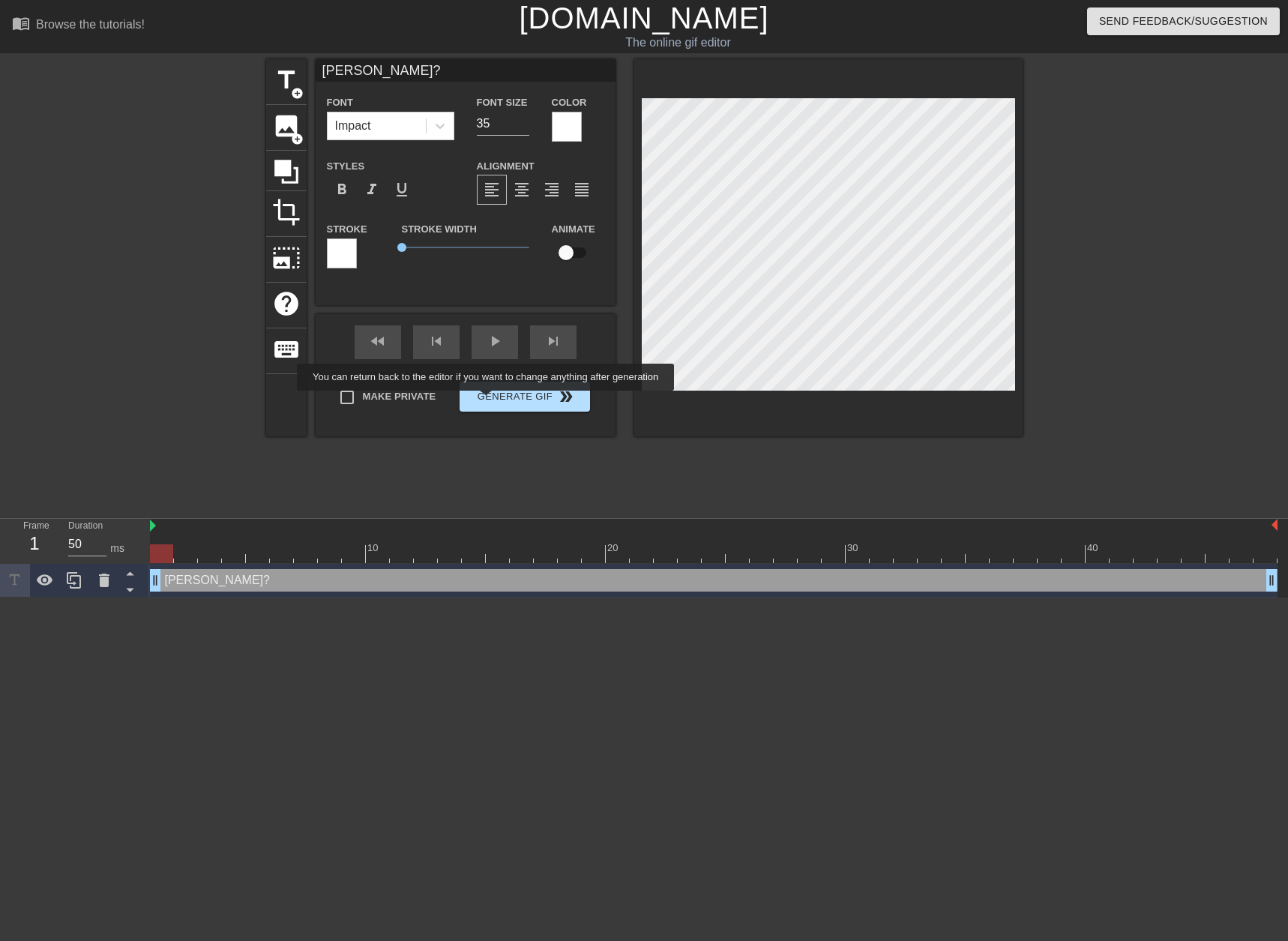 Image resolution: width=1288 pixels, height=941 pixels. I want to click on label: Stroke Width, so click(440, 230).